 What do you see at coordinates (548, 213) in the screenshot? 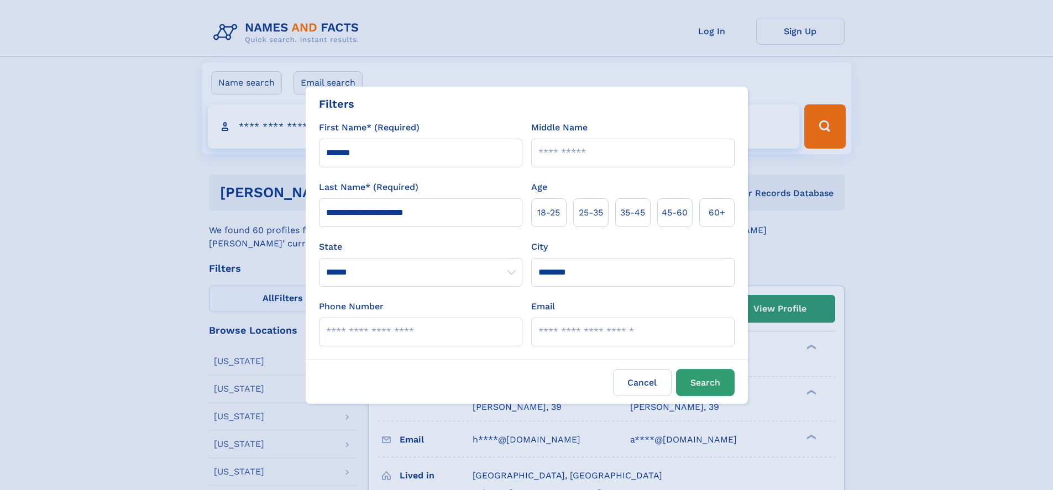
I see `span: 18‑25` at bounding box center [548, 213].